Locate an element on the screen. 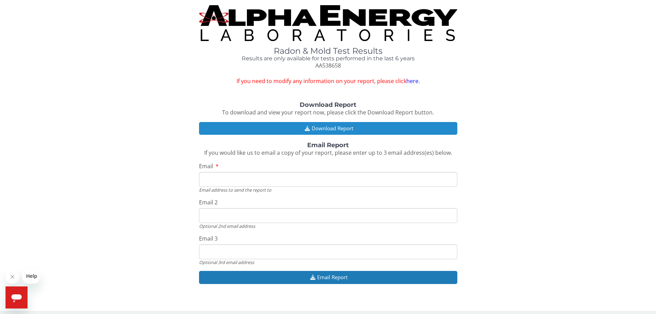 This screenshot has height=314, width=656. button: Download Report is located at coordinates (328, 128).